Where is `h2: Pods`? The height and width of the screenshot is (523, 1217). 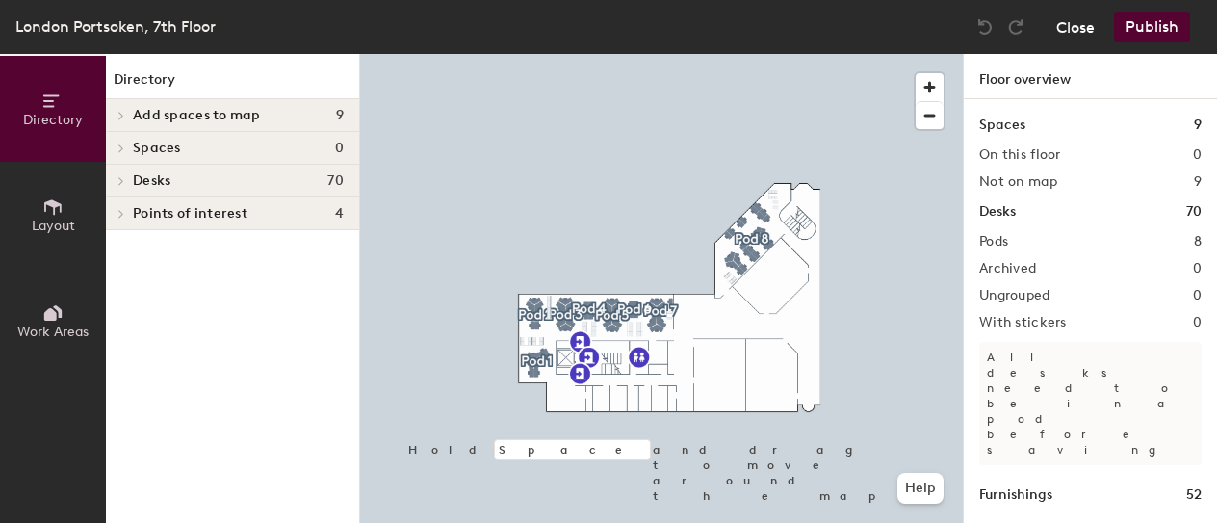
h2: Pods is located at coordinates (994, 242).